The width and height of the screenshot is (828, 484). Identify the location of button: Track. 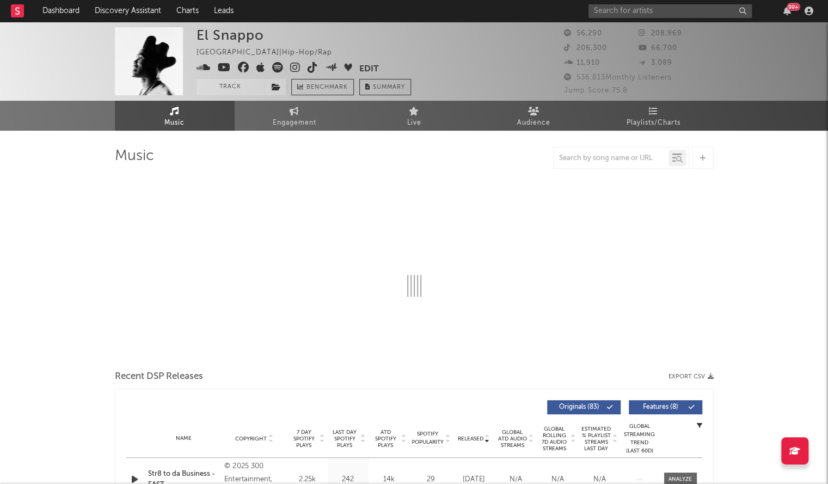
(230, 87).